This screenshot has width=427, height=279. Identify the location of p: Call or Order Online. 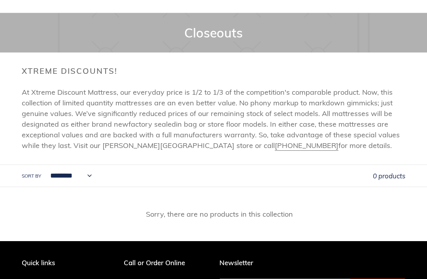
(166, 264).